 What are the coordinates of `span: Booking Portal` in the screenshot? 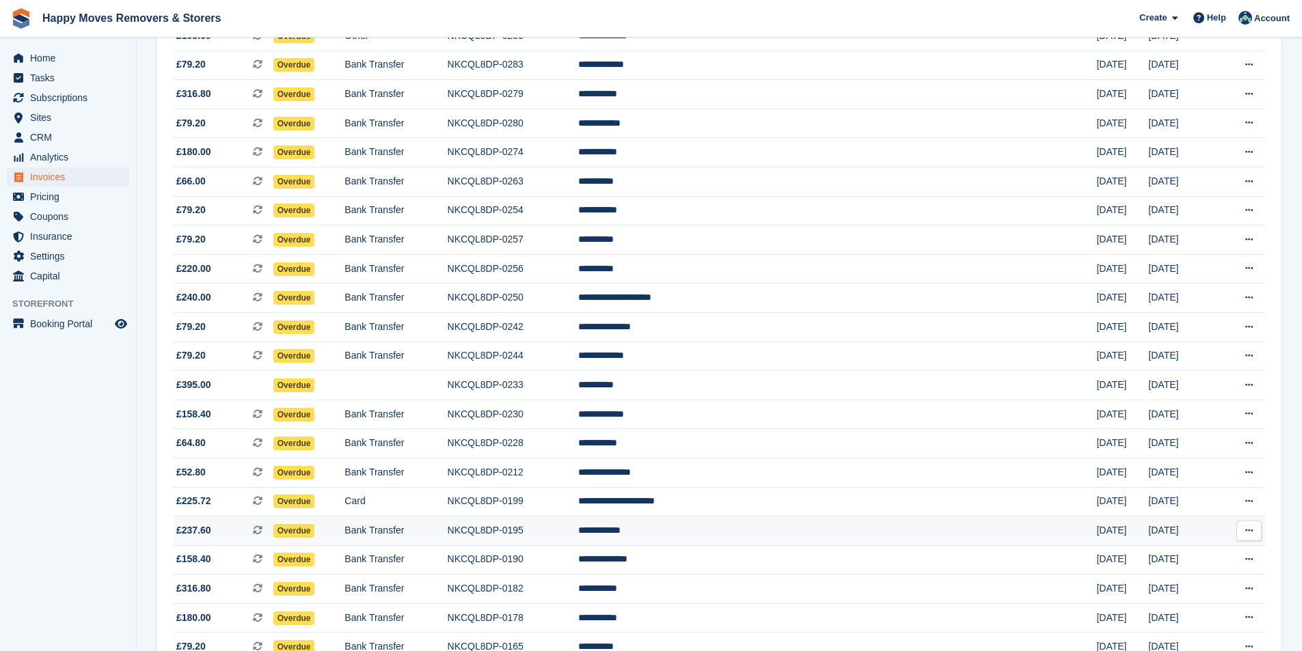 It's located at (71, 324).